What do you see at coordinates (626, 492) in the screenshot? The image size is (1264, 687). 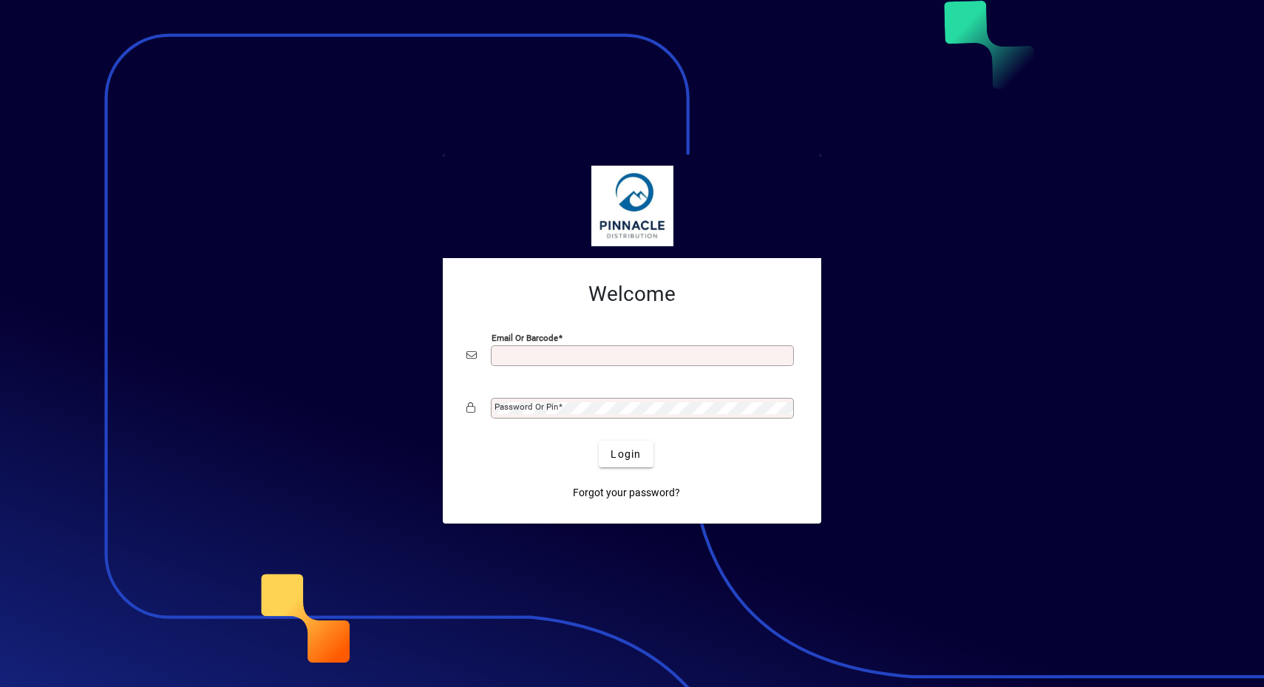 I see `a: Forgot your password?` at bounding box center [626, 492].